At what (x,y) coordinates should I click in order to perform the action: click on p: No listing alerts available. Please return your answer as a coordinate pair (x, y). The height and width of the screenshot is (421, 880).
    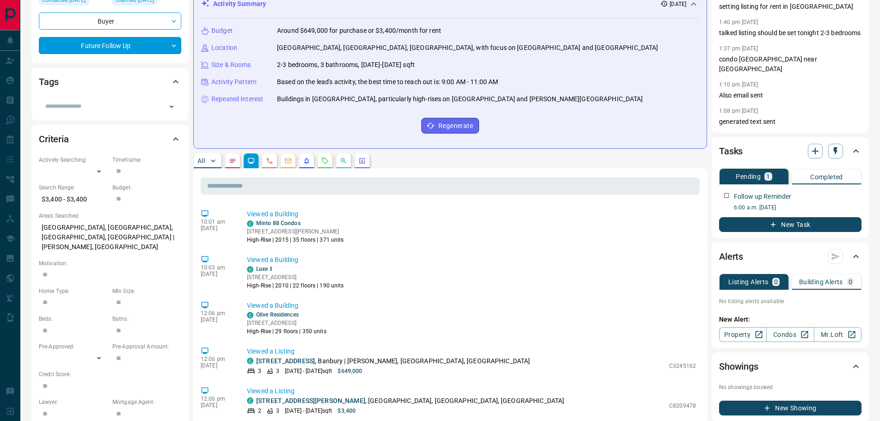
    Looking at the image, I should click on (790, 302).